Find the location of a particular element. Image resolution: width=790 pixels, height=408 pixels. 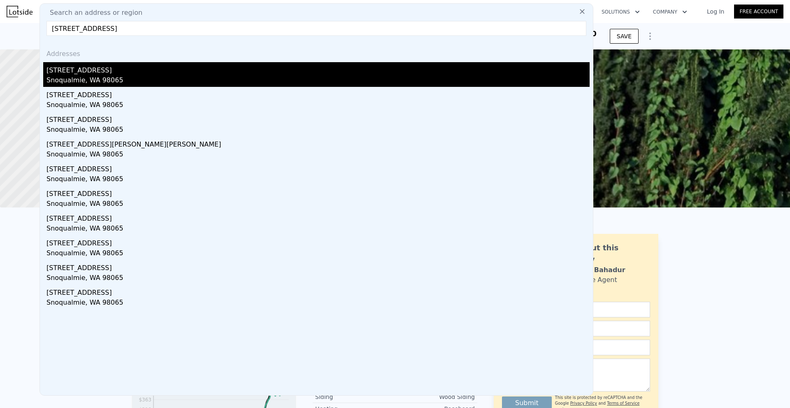

span: Search an address or region is located at coordinates (93, 13).